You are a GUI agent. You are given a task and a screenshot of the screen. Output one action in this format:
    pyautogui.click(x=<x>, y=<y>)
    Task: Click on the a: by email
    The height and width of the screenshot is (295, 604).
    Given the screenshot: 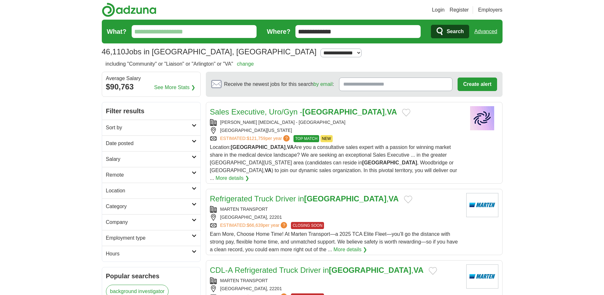 What is the action you would take?
    pyautogui.click(x=323, y=84)
    